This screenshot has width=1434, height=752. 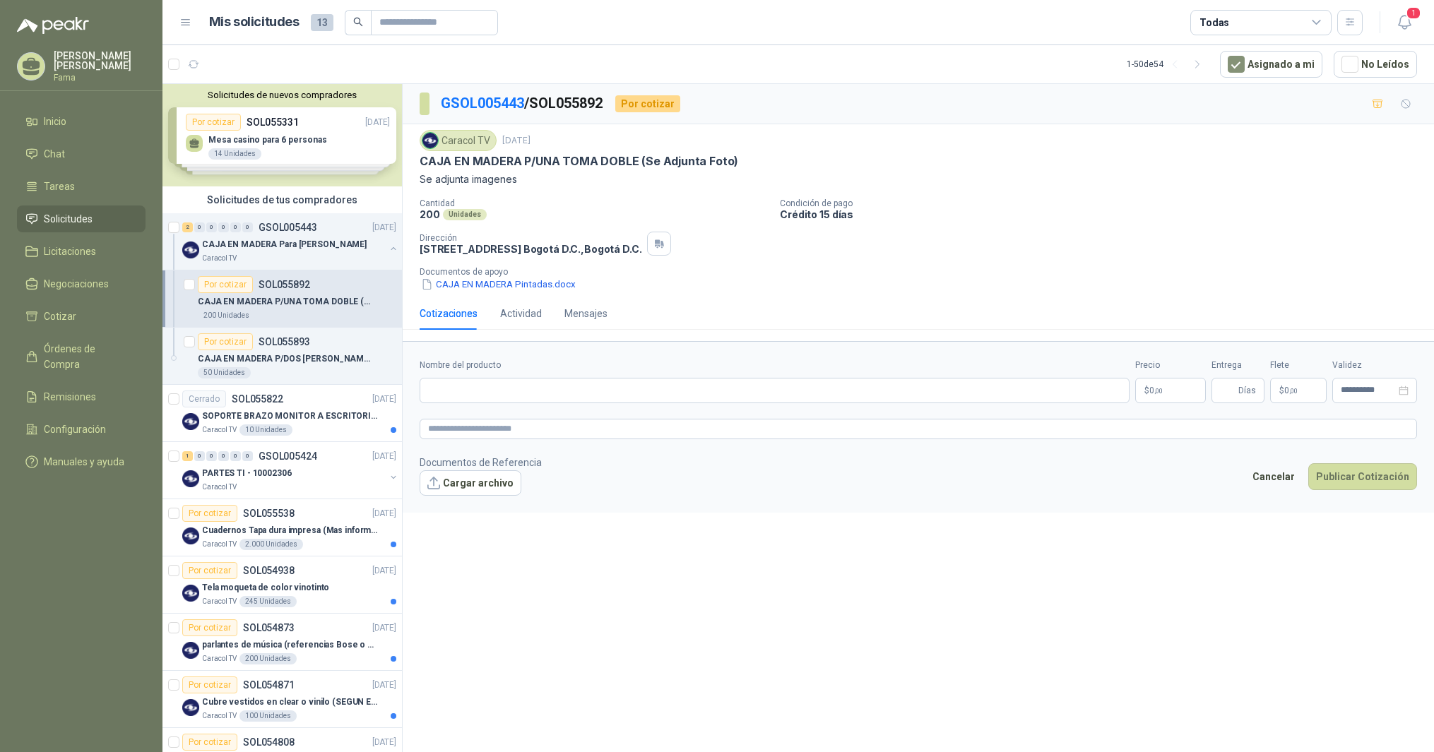 What do you see at coordinates (1247, 391) in the screenshot?
I see `span: Días` at bounding box center [1247, 391].